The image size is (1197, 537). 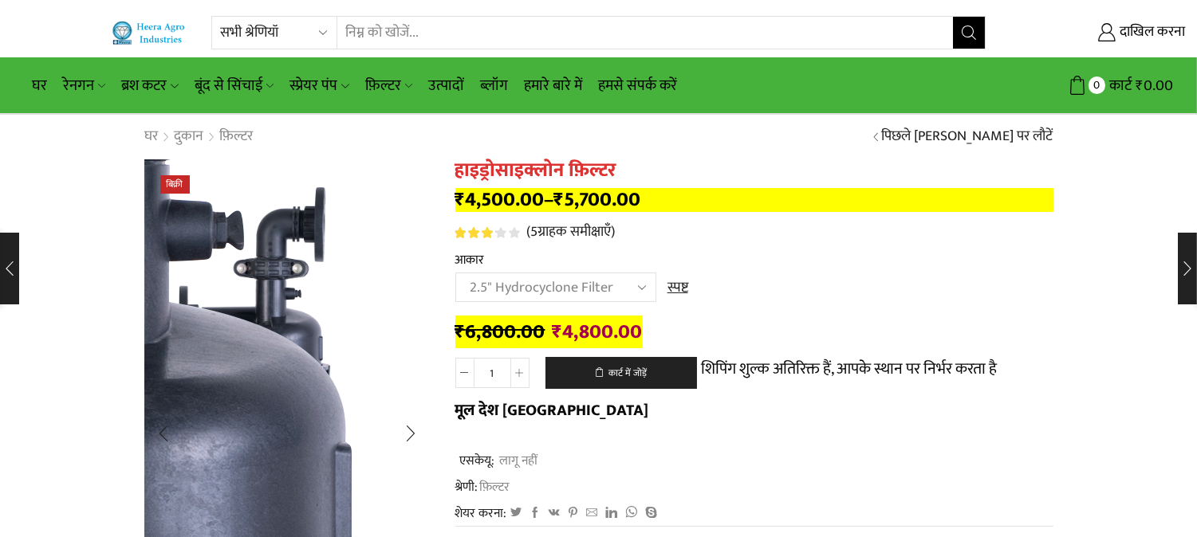 I want to click on a: (5ग्राहक समीक्षाएँ), so click(x=571, y=233).